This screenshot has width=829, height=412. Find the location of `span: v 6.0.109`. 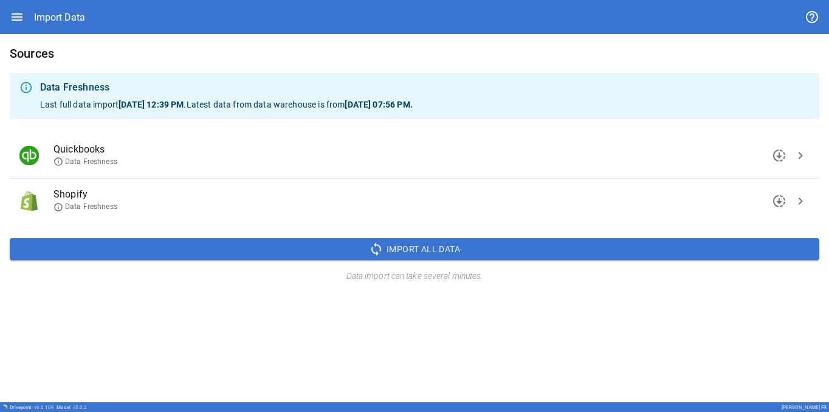

span: v 6.0.109 is located at coordinates (44, 407).